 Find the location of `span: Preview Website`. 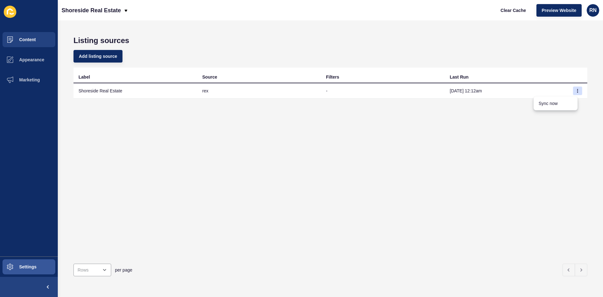

span: Preview Website is located at coordinates (559, 10).